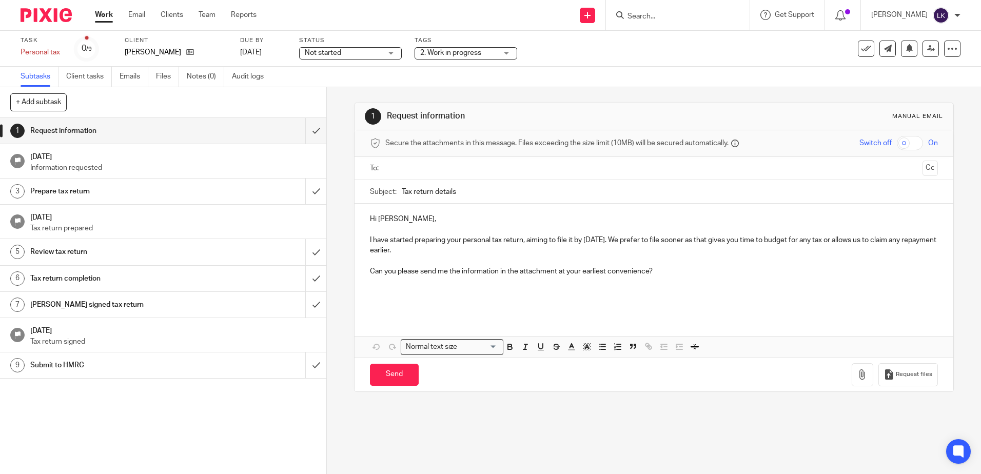 The height and width of the screenshot is (474, 981). What do you see at coordinates (17, 191) in the screenshot?
I see `div: 3` at bounding box center [17, 191].